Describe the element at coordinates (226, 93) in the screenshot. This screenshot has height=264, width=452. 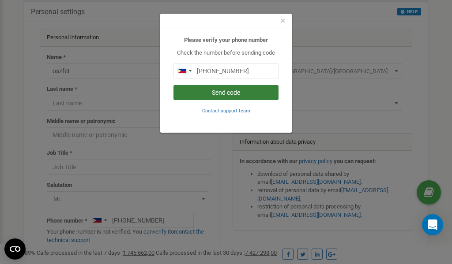
I see `button: Send code` at that location.